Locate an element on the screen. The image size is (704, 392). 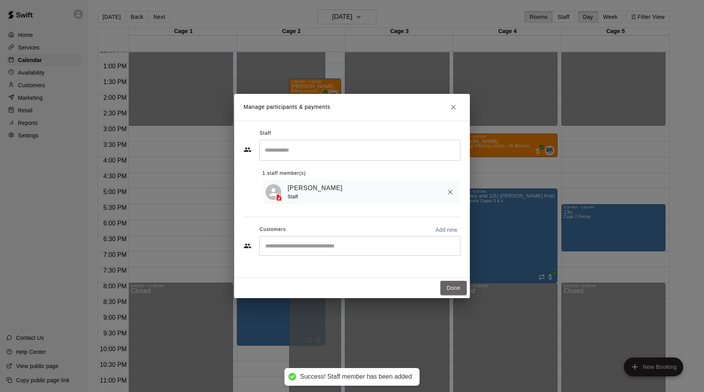
button: Remove is located at coordinates (450, 192).